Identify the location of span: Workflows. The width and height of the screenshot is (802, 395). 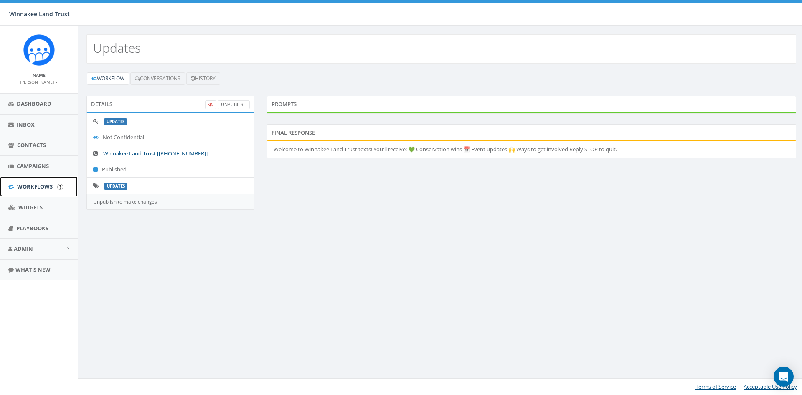
(35, 186).